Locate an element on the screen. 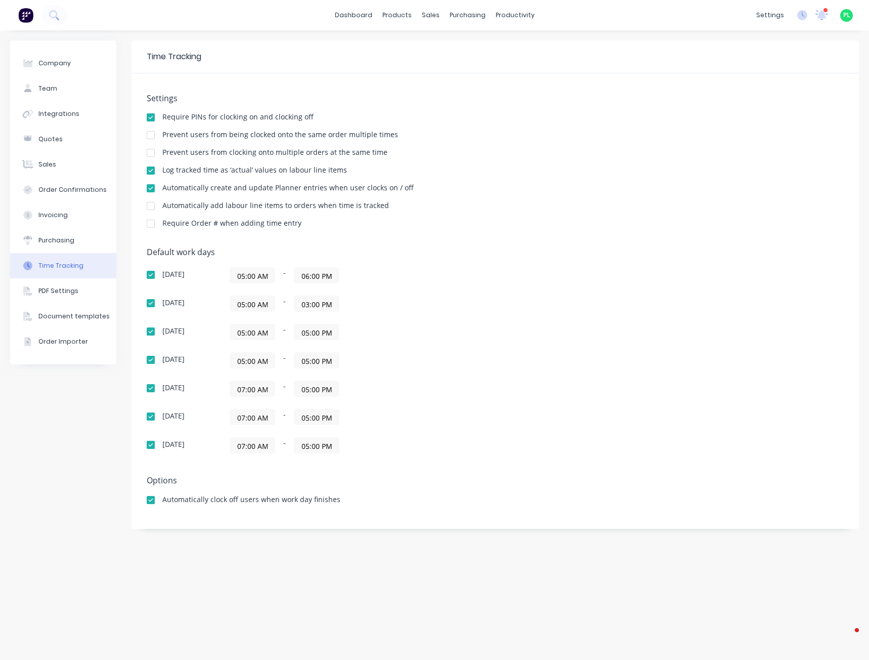 Image resolution: width=869 pixels, height=660 pixels. div: sales is located at coordinates (431, 15).